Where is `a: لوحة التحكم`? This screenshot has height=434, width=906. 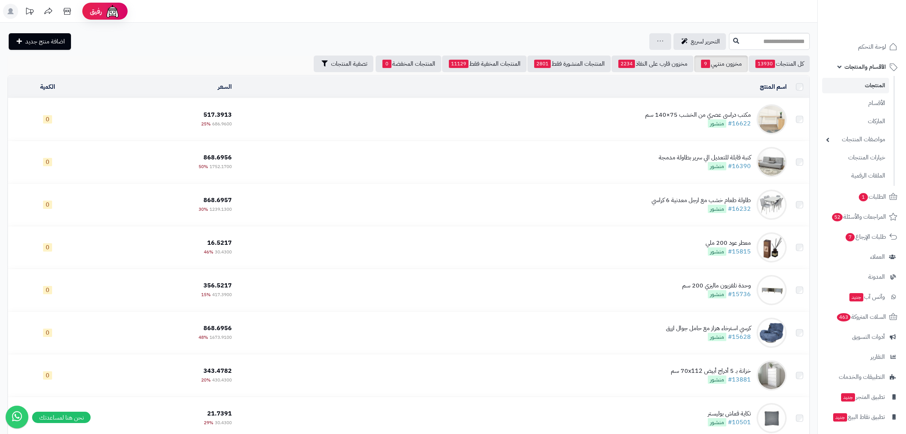
a: لوحة التحكم is located at coordinates (862, 47).